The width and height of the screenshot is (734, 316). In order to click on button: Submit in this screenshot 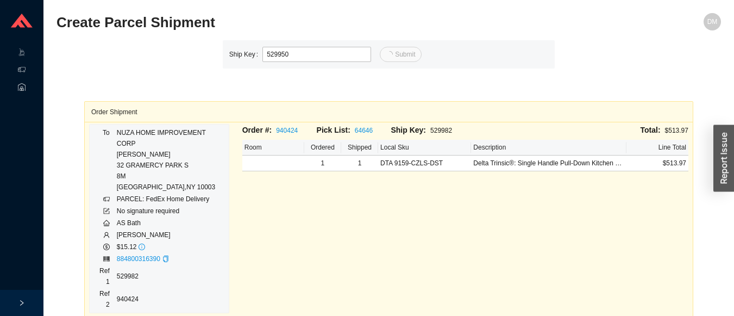, I will do `click(400, 54)`.